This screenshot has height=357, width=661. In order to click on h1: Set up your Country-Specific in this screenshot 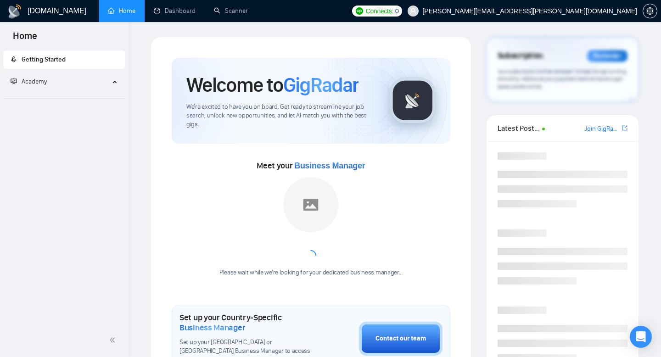, I will do `click(246, 323)`.